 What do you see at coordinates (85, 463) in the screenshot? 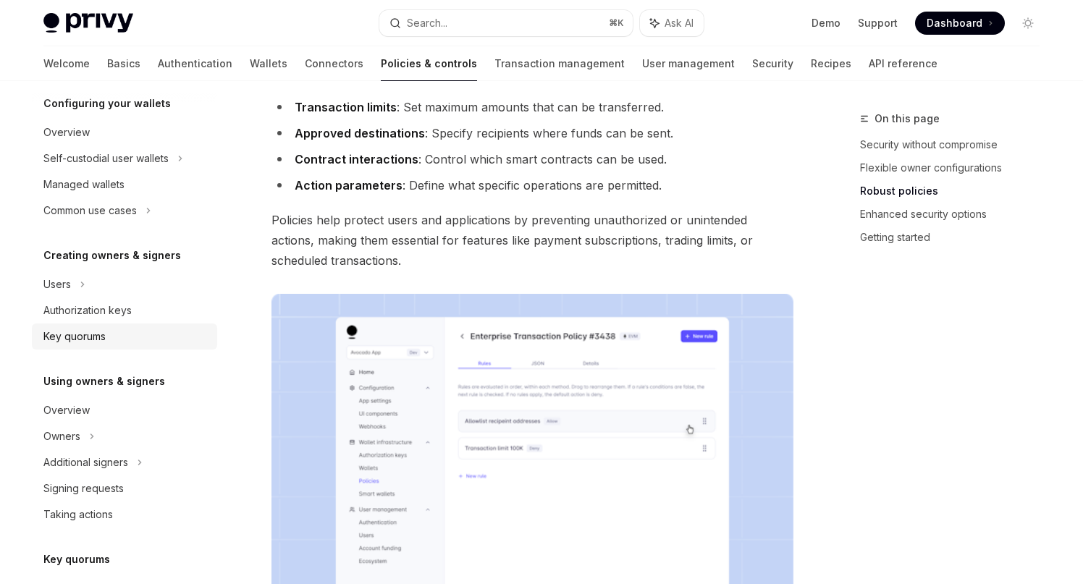
I see `div: Additional signers` at bounding box center [85, 463].